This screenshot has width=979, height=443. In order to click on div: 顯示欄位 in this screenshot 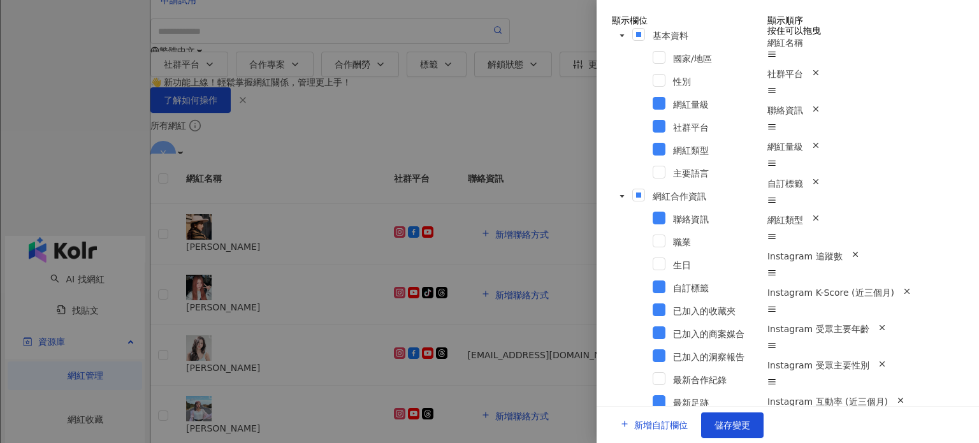, I will do `click(690, 20)`.